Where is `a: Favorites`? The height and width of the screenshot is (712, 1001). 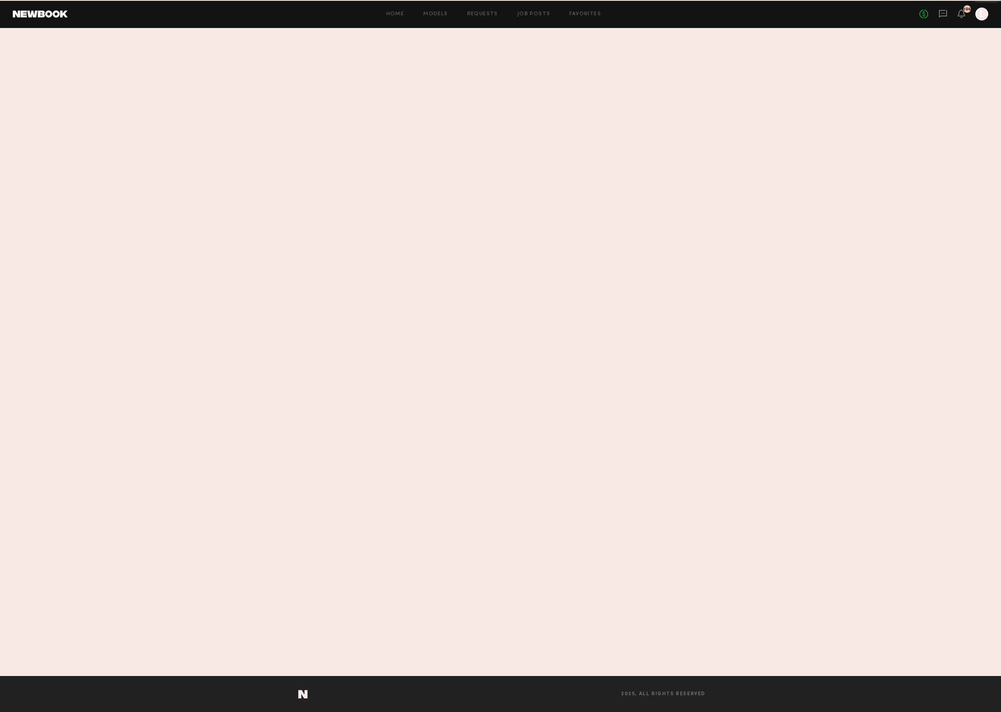 a: Favorites is located at coordinates (585, 14).